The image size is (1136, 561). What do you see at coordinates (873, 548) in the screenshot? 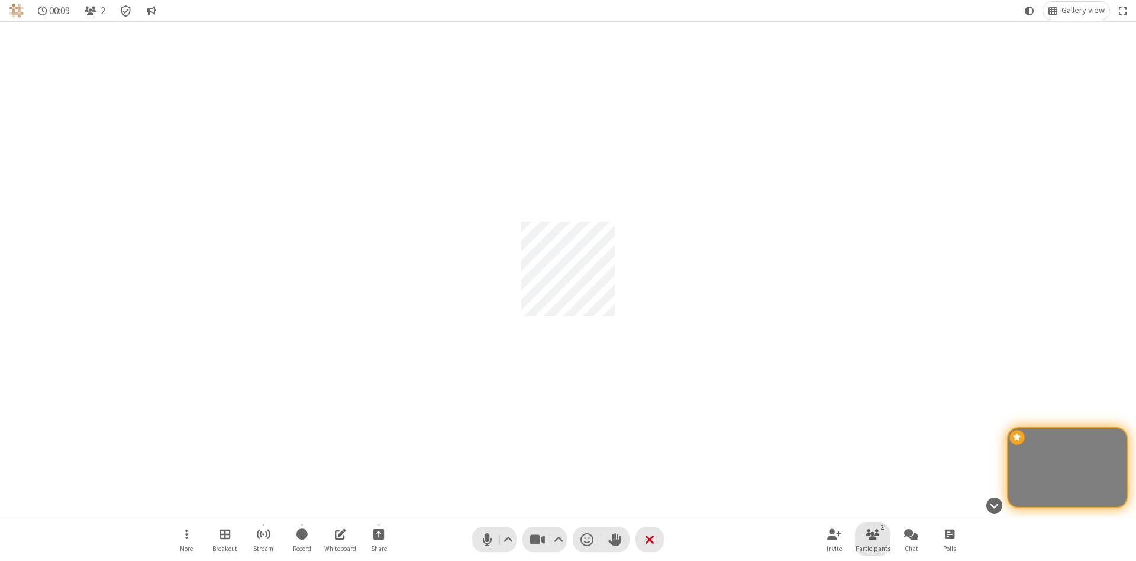
I see `span: Participants` at bounding box center [873, 548].